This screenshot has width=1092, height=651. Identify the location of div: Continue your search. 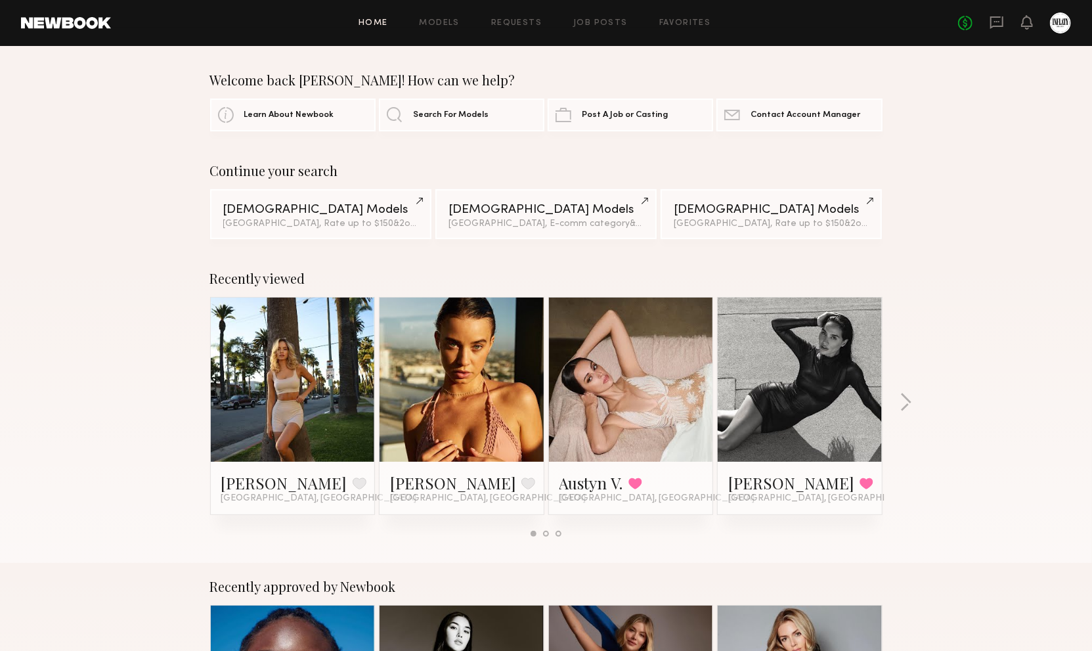
(546, 171).